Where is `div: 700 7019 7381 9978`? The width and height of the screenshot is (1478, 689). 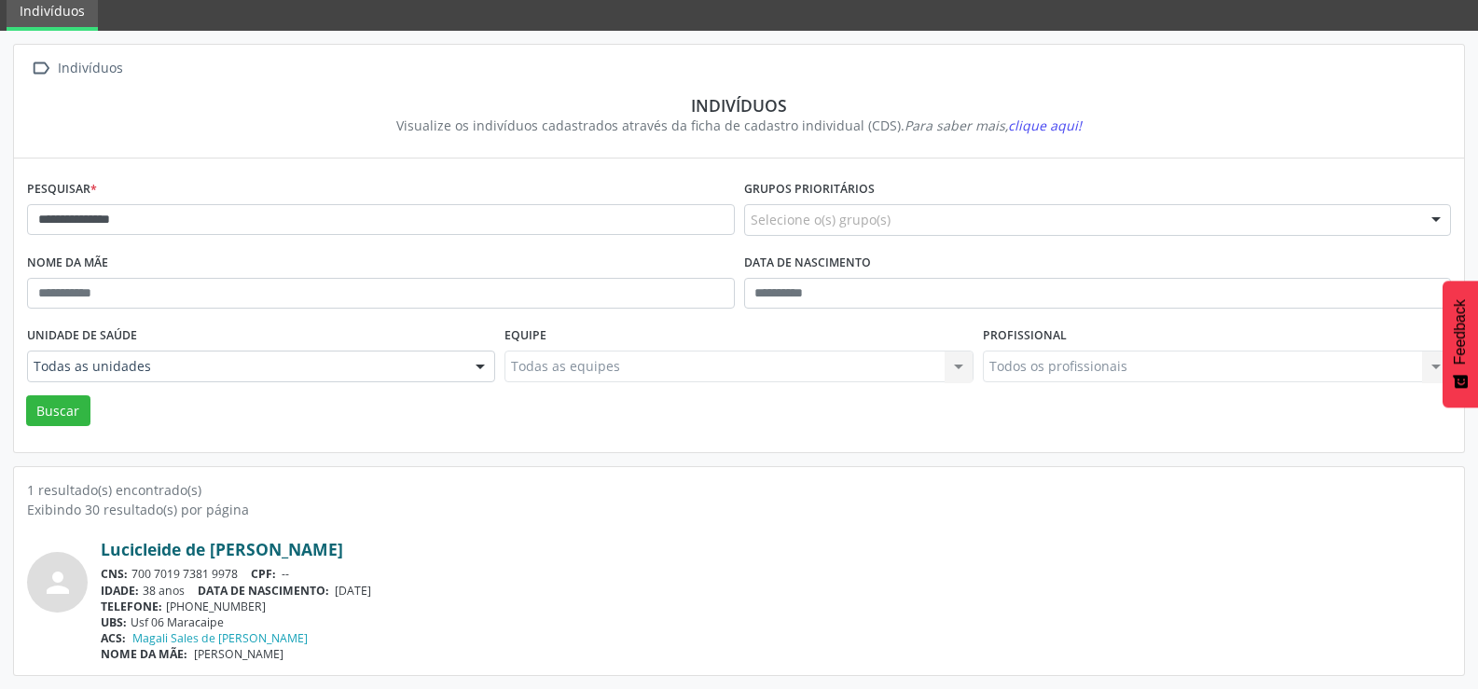
div: 700 7019 7381 9978 is located at coordinates (776, 574).